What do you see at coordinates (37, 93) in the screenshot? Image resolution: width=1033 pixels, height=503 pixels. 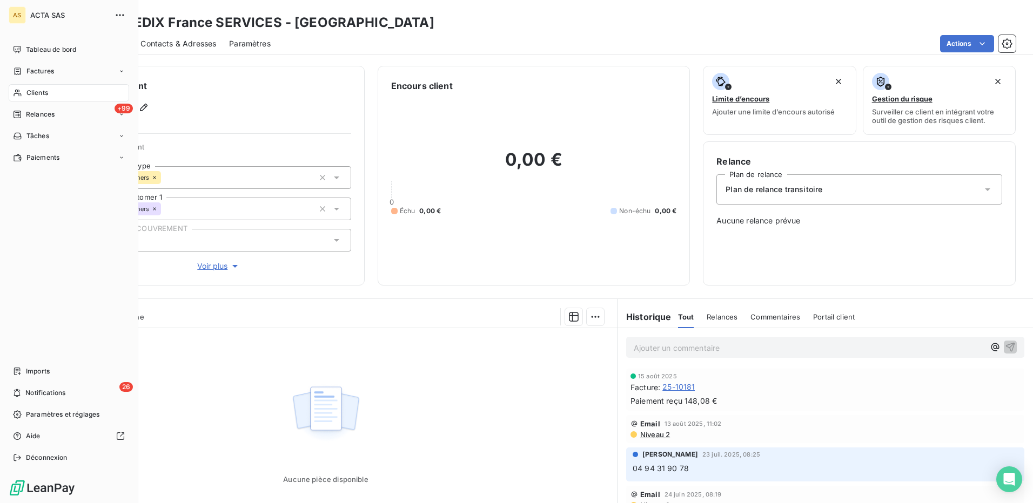 I see `span: Clients` at bounding box center [37, 93].